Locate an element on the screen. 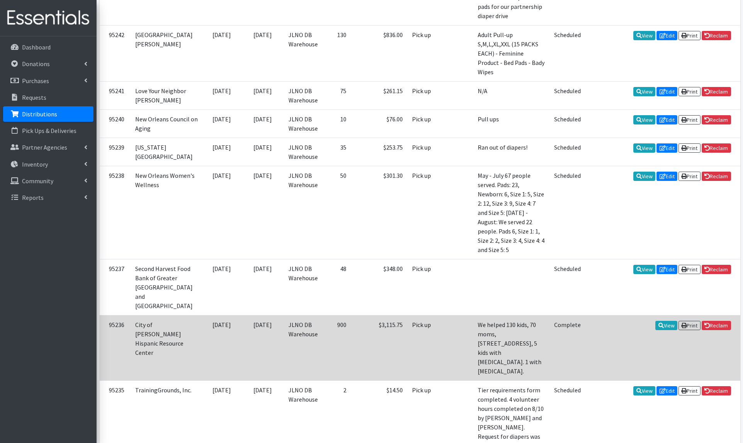 This screenshot has width=743, height=443. td: $3,115.75 is located at coordinates (379, 347).